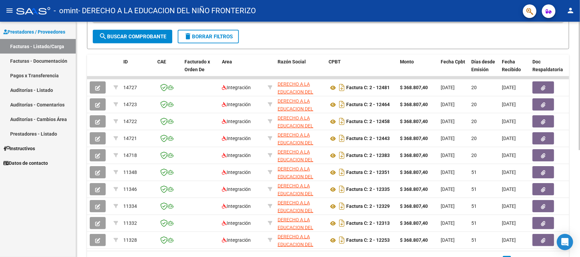 Image resolution: width=580 pixels, height=257 pixels. I want to click on span: 14722, so click(130, 122).